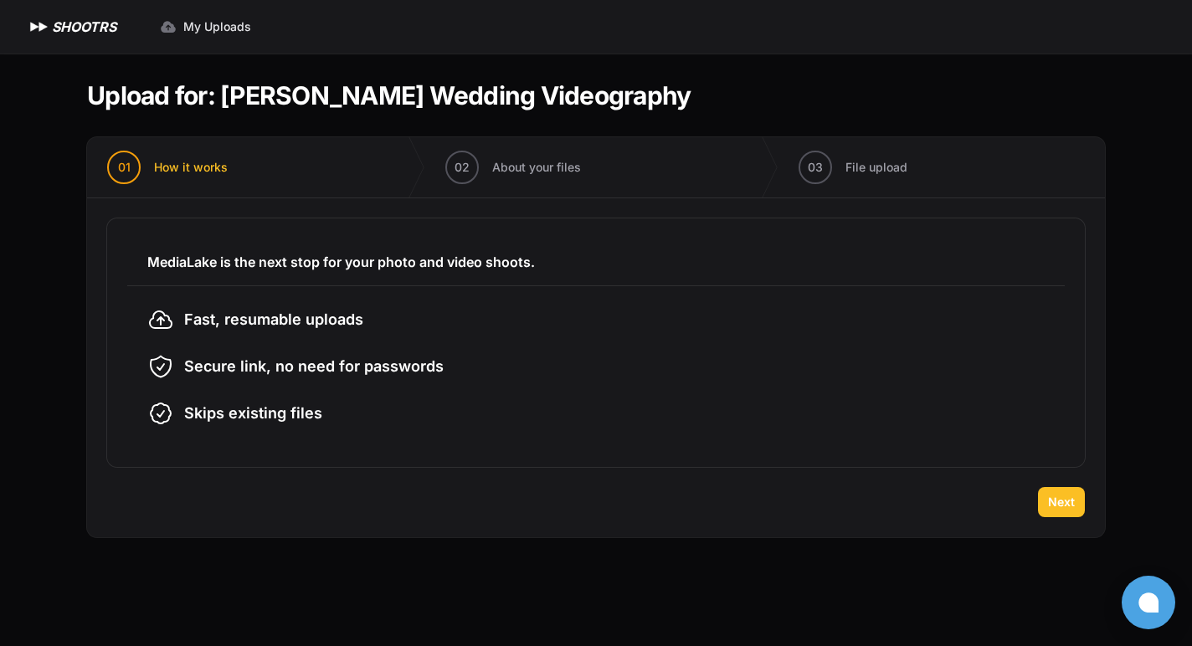 This screenshot has width=1192, height=646. What do you see at coordinates (191, 167) in the screenshot?
I see `span: How it works` at bounding box center [191, 167].